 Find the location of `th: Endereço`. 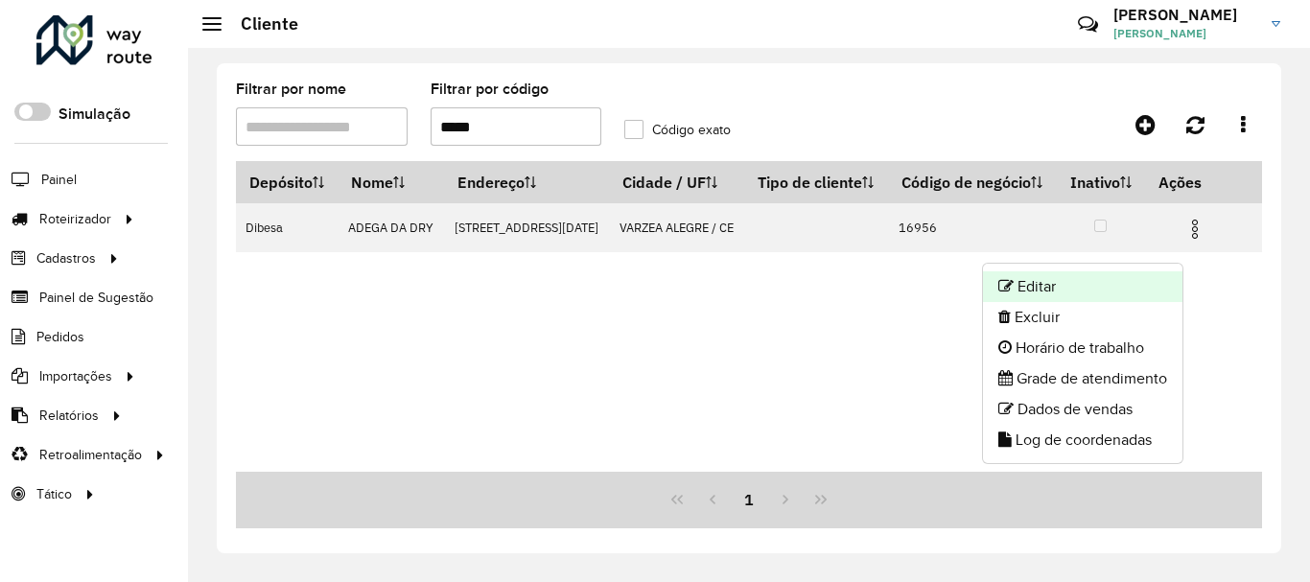

th: Endereço is located at coordinates (526, 182).